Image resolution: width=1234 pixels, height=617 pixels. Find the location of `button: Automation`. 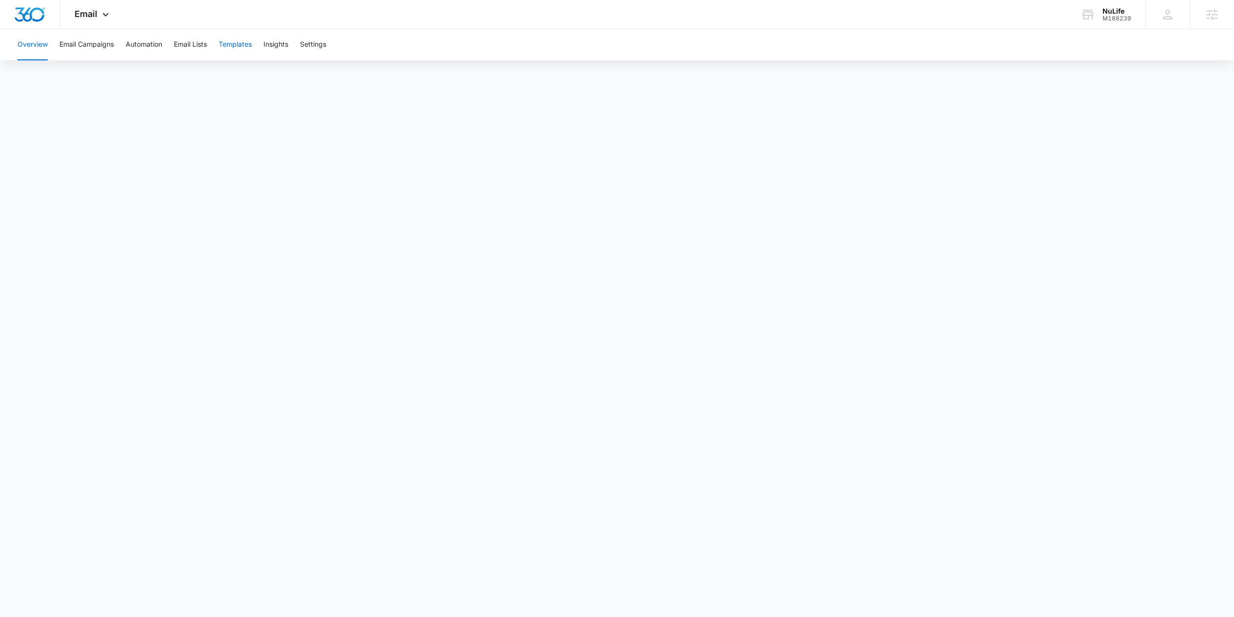

button: Automation is located at coordinates (144, 45).